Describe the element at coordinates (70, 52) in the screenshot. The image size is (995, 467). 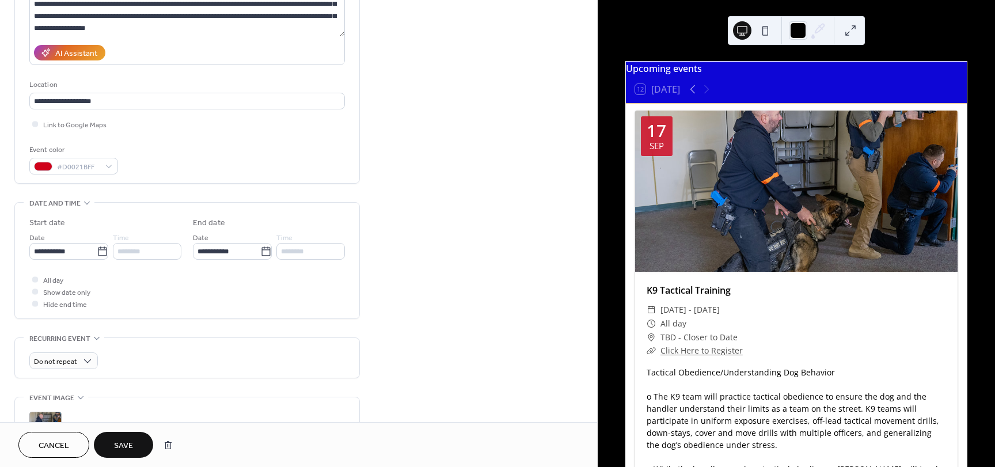
I see `button: AI Assistant` at that location.